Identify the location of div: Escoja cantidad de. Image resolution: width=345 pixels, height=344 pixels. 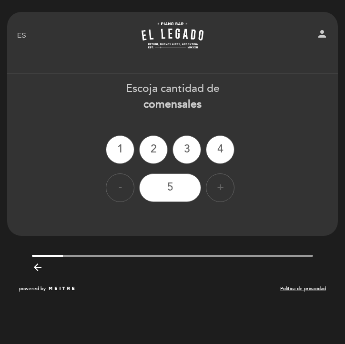
(172, 97).